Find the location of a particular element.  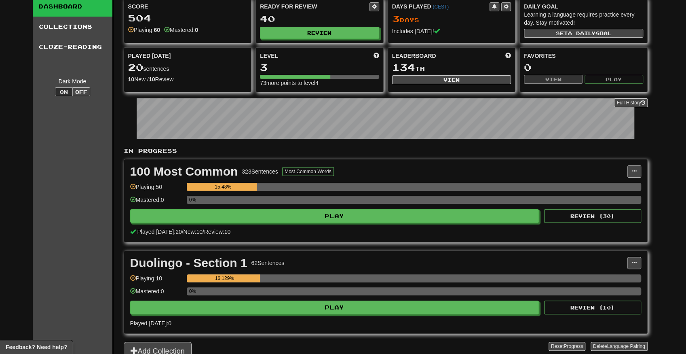

span: Level is located at coordinates (269, 56).